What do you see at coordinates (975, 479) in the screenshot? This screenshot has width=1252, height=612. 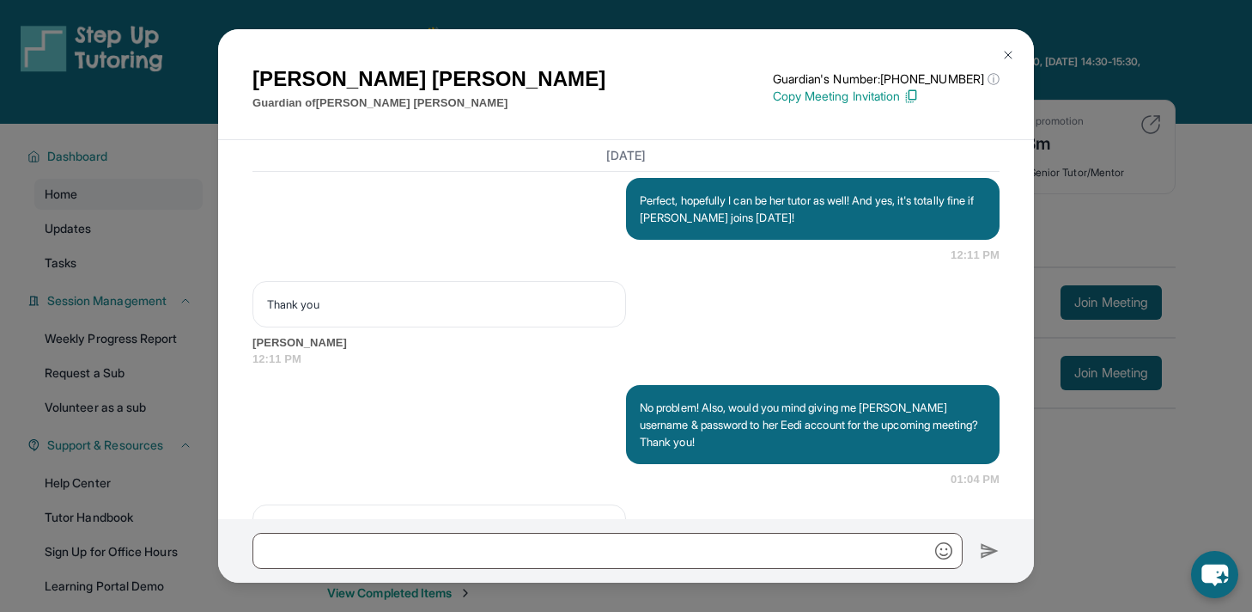 I see `span: 01:04 PM` at bounding box center [975, 479].